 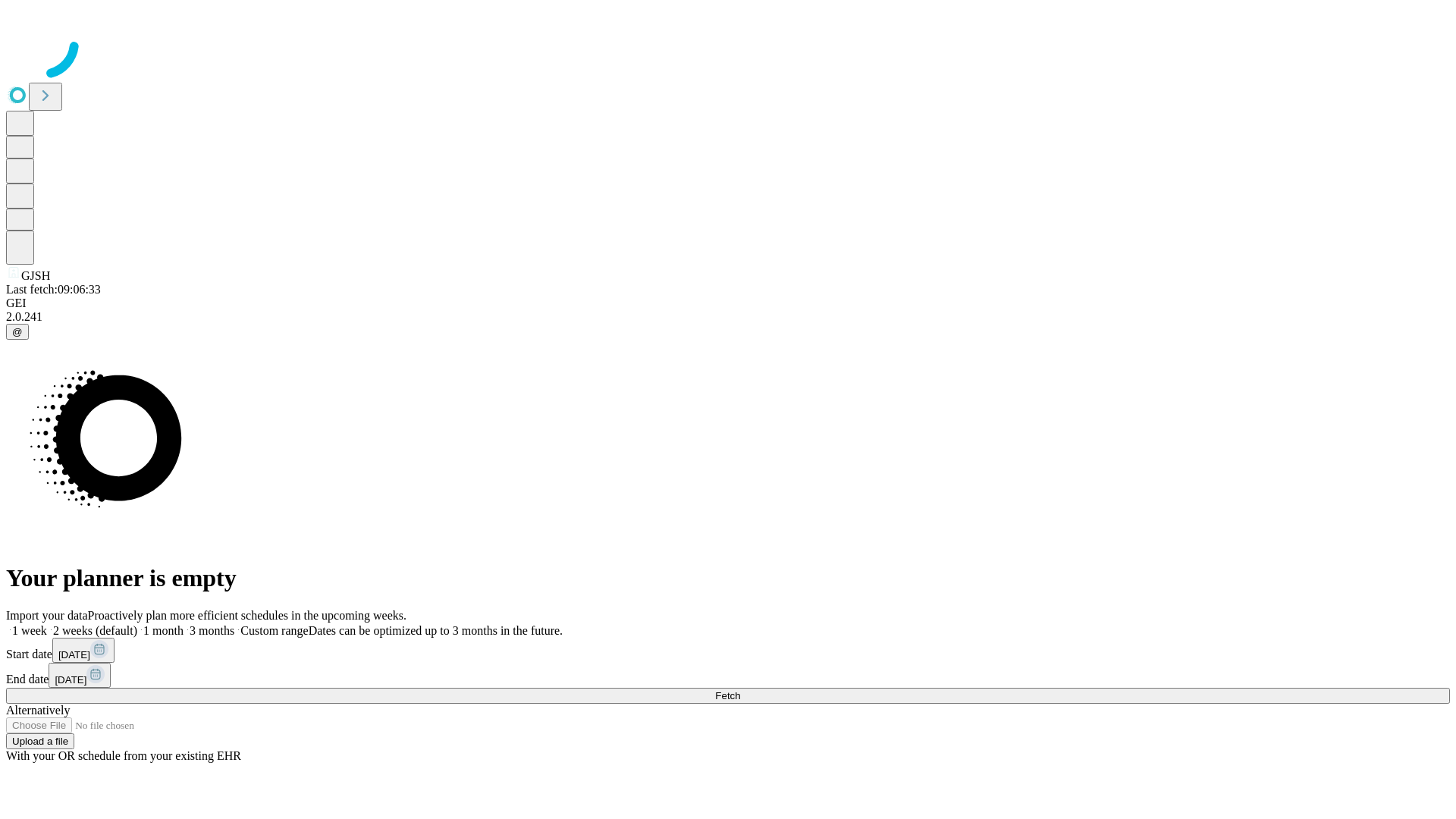 I want to click on div: End date, so click(x=728, y=674).